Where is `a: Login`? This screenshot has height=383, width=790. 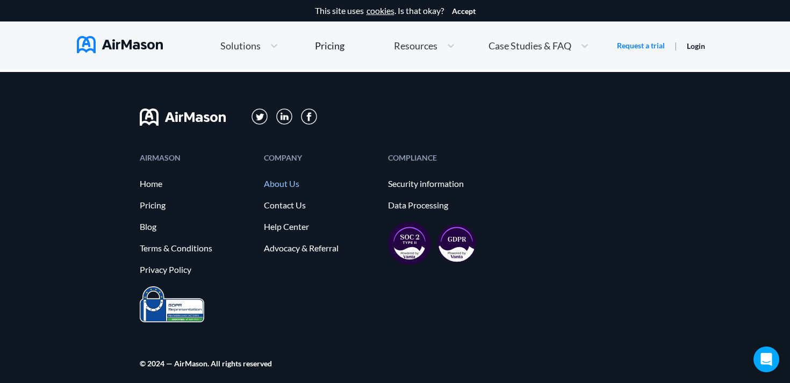
a: Login is located at coordinates (696, 46).